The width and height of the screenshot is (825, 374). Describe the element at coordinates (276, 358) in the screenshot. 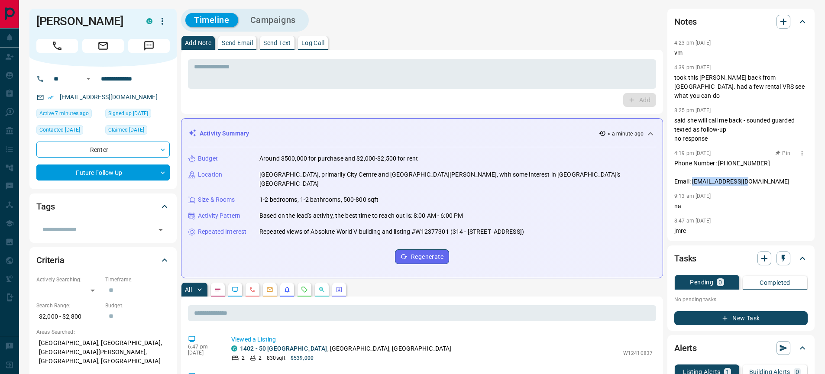

I see `p: 830 sqft` at that location.